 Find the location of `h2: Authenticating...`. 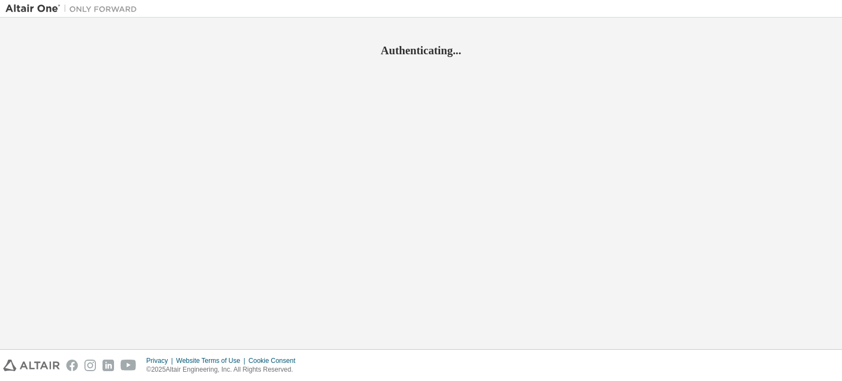

h2: Authenticating... is located at coordinates (421, 50).